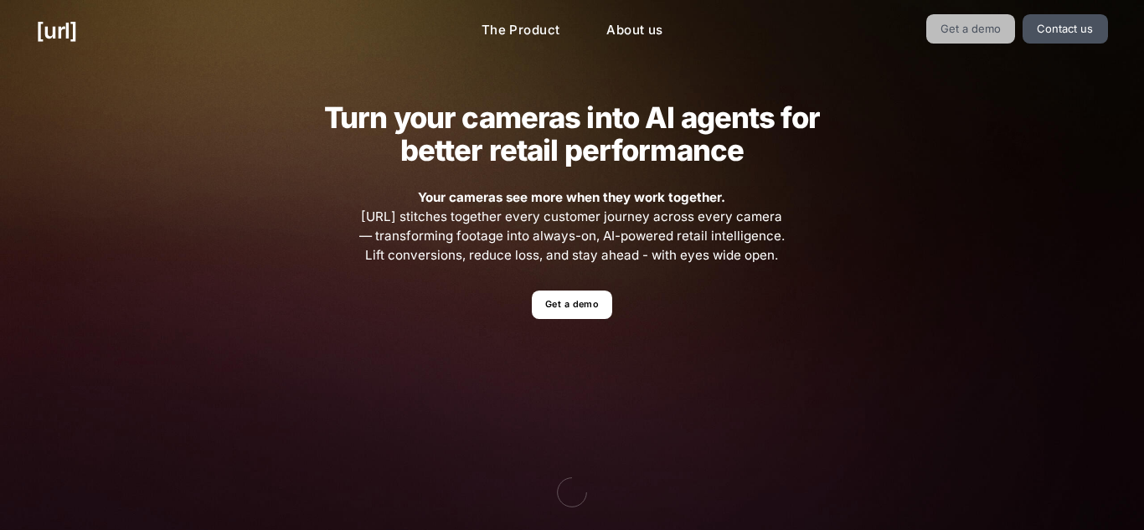 The width and height of the screenshot is (1144, 530). What do you see at coordinates (572, 134) in the screenshot?
I see `h2: Turn your cameras into AI agents for better retail performance` at bounding box center [572, 134].